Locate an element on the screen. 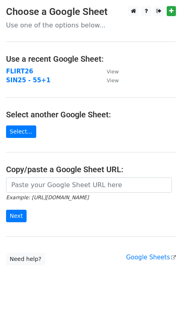 This screenshot has height=315, width=182. input: Paste your Google Sheet URL here is located at coordinates (89, 185).